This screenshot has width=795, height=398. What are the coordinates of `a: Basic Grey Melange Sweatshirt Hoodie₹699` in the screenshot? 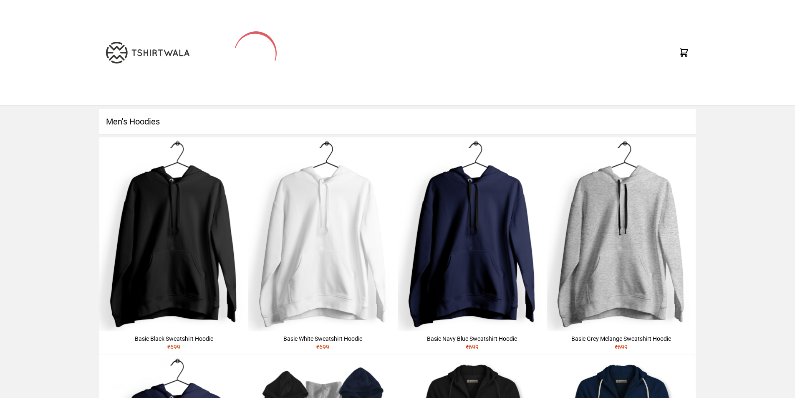 It's located at (621, 246).